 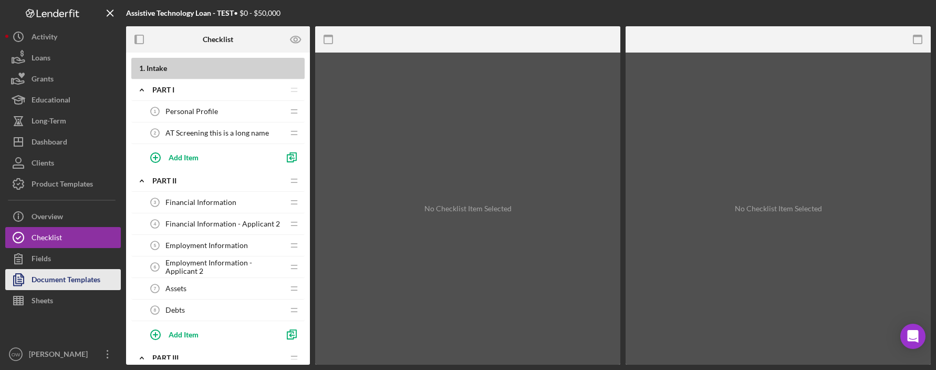 I want to click on button: Clients, so click(x=63, y=163).